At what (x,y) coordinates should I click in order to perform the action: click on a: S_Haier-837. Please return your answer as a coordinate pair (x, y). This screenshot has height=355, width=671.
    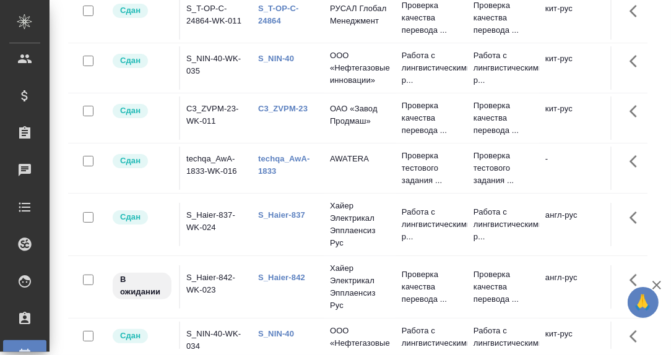
    Looking at the image, I should click on (282, 215).